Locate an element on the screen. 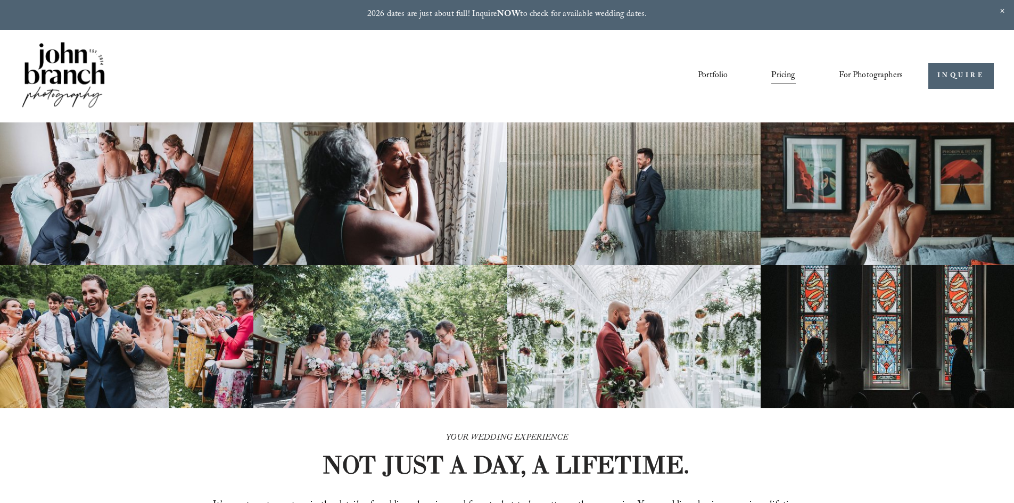 This screenshot has height=503, width=1014. img: Bride adjusting earring in front of framed posters on a brick wall. is located at coordinates (888, 194).